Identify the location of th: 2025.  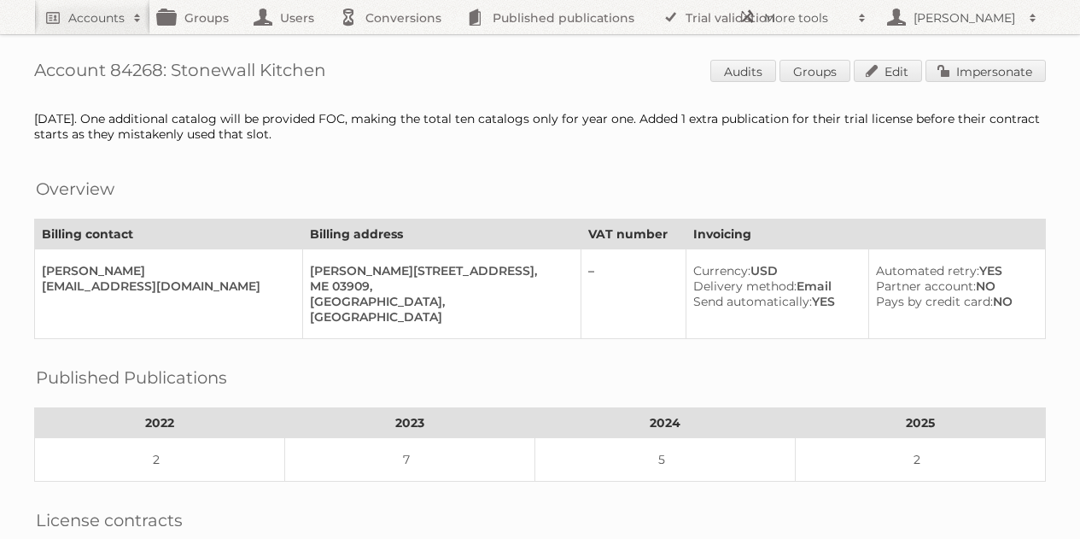
(919, 422).